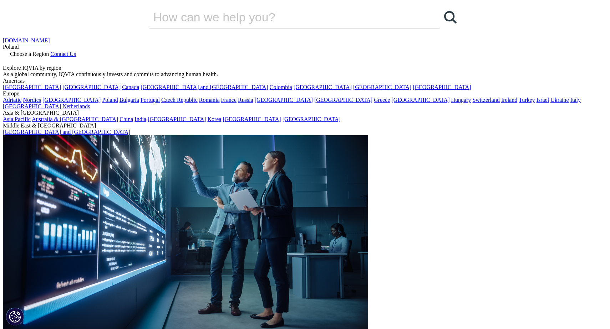 The width and height of the screenshot is (610, 329). Describe the element at coordinates (305, 47) in the screenshot. I see `div: Poland` at that location.